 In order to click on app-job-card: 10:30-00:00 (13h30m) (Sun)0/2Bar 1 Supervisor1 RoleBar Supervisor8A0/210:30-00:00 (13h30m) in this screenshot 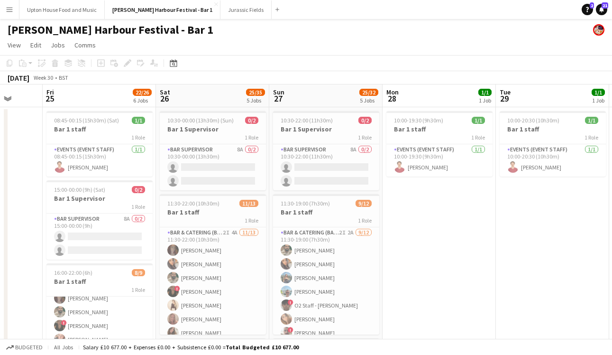, I will do `click(213, 150)`.